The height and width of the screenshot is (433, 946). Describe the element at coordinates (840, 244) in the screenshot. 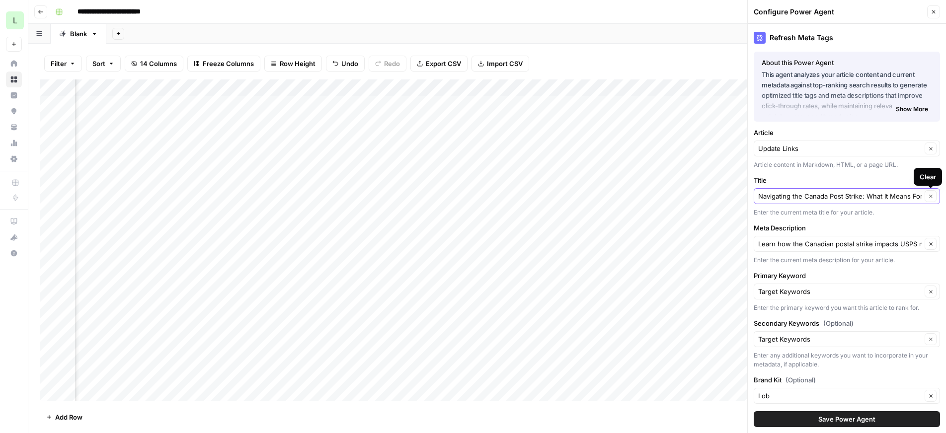

I see `input: Learn how the Canadian postal strike impacts USPS mail to Canada, and discover steps to navigate ...` at that location.